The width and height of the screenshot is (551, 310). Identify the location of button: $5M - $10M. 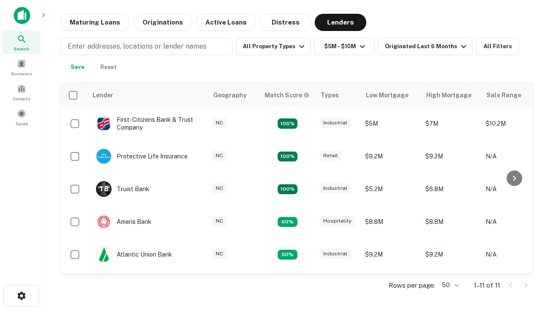
(345, 47).